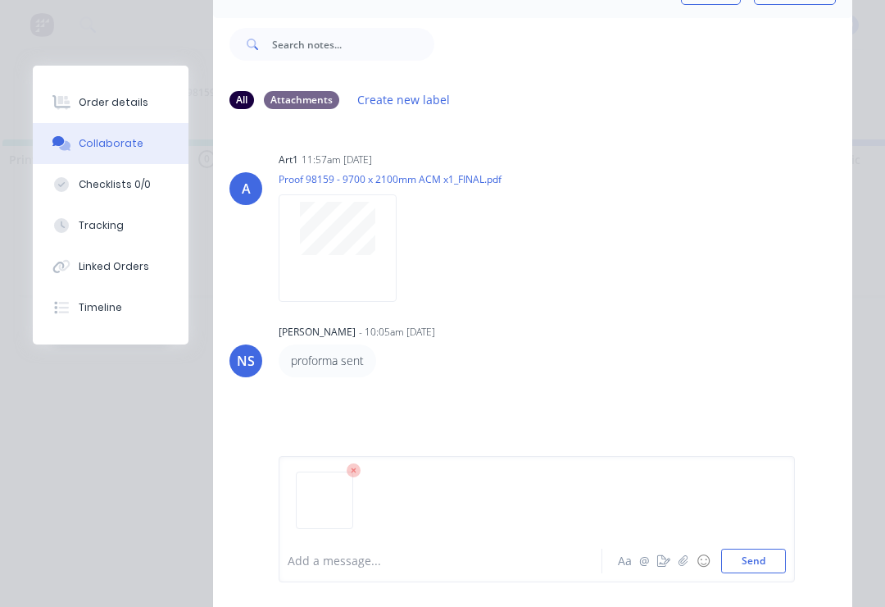 This screenshot has height=607, width=885. What do you see at coordinates (625, 561) in the screenshot?
I see `button: Aa` at bounding box center [625, 561].